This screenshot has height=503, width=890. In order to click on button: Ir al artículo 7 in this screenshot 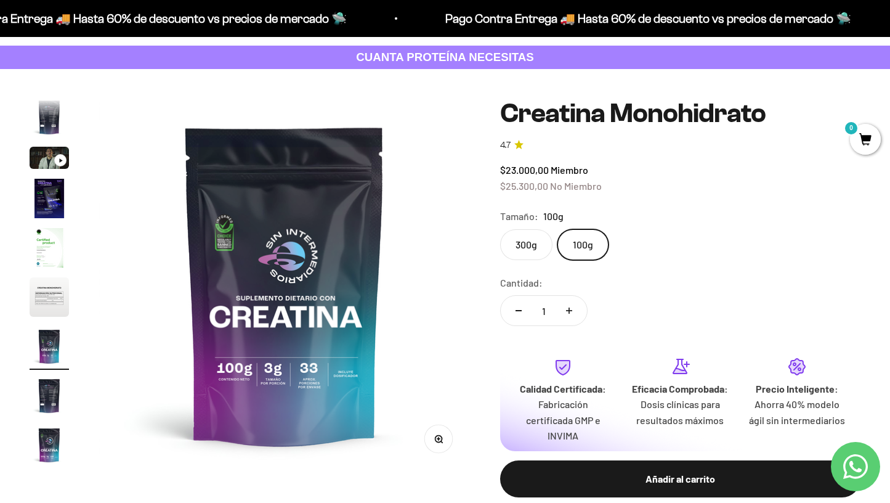, I will do `click(49, 348)`.